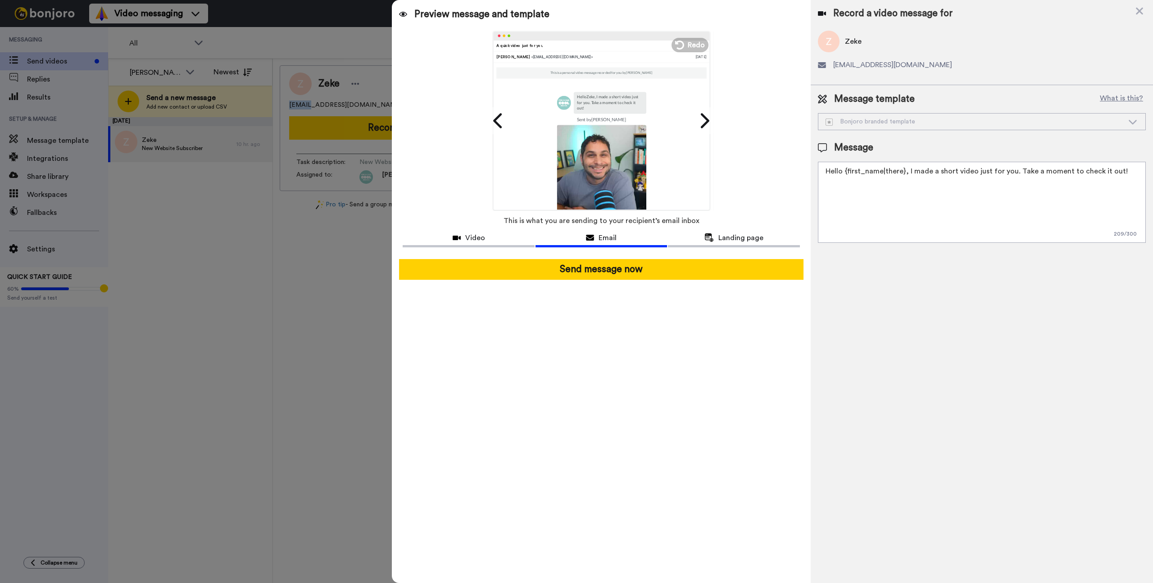 This screenshot has height=583, width=1153. Describe the element at coordinates (564, 102) in the screenshot. I see `img: ACg8ocJEpRqEkl9kWdgX57nUqj6OLuqkcJqIhXq8Q4aDTeQRikrPUIQ=s96-c` at that location.